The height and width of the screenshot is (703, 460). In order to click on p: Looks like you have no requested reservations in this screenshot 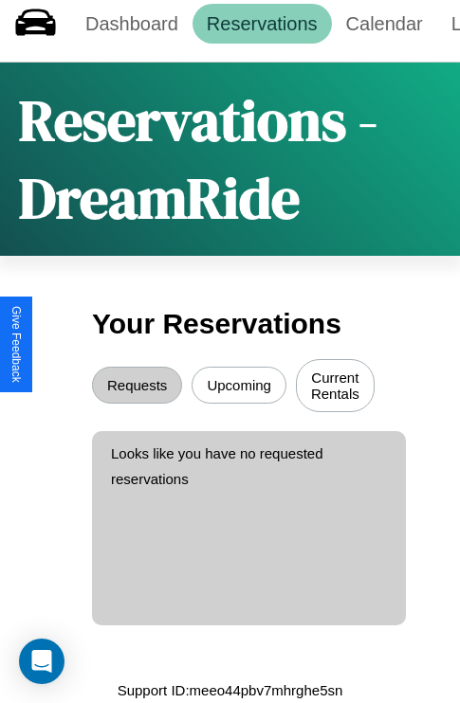, I will do `click(248, 466)`.